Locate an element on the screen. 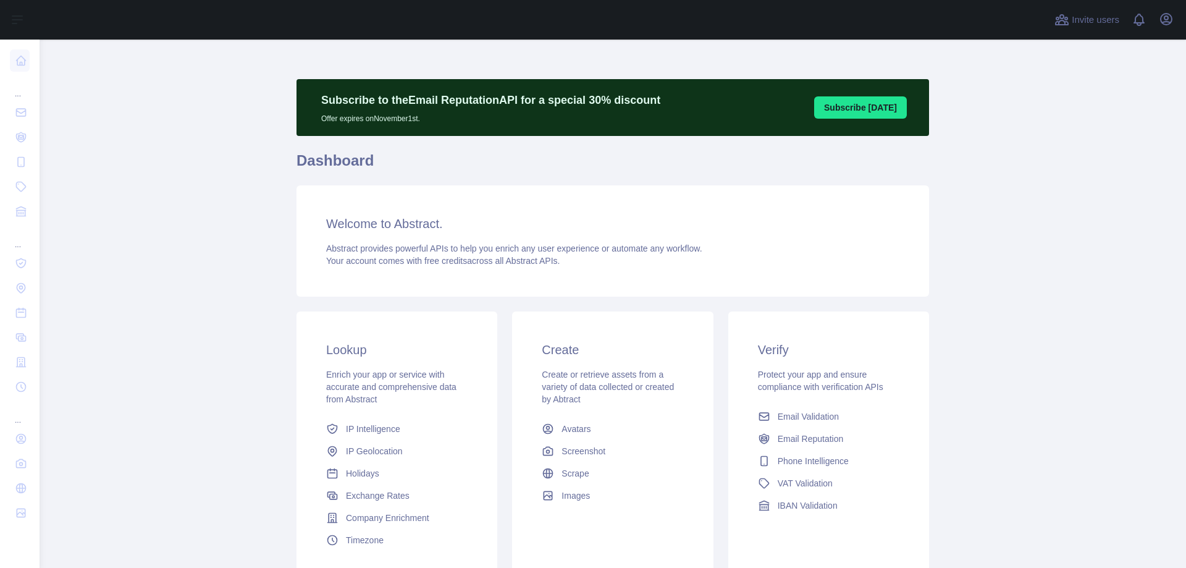 The height and width of the screenshot is (568, 1186). h3: Welcome to Abstract. is located at coordinates (613, 224).